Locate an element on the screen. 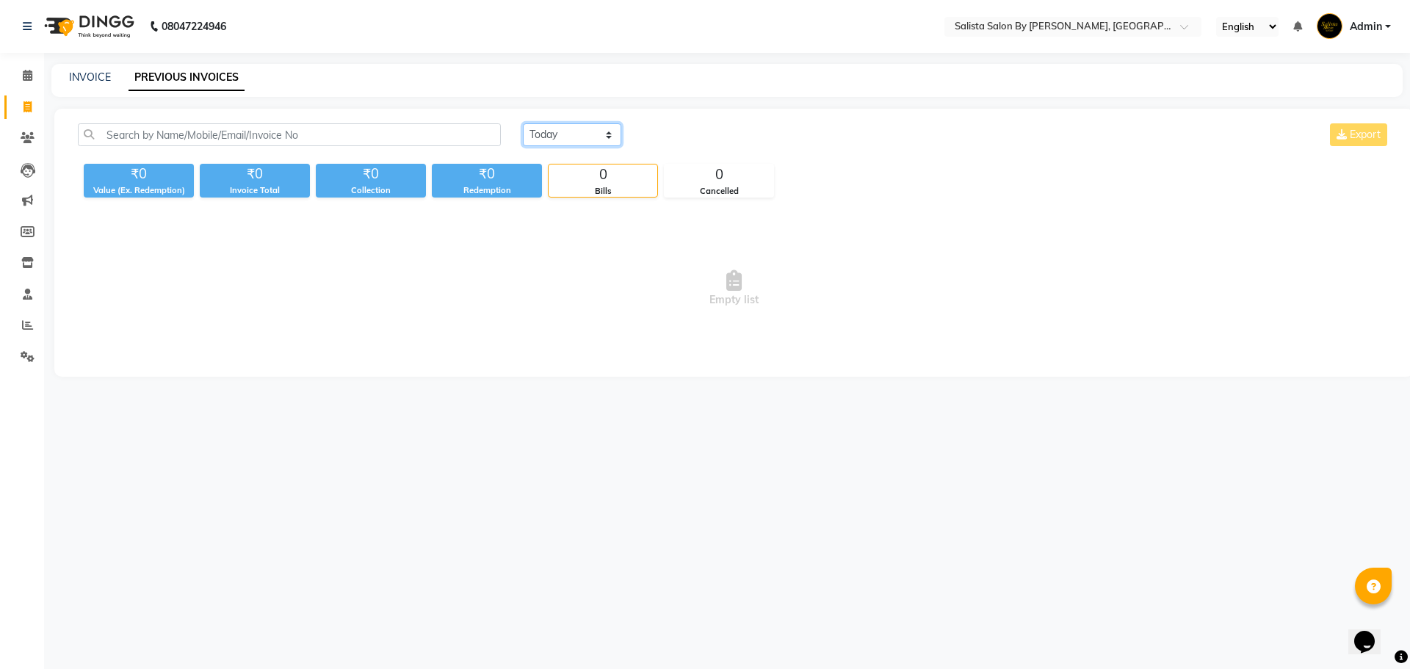 The image size is (1410, 669). div: Collection is located at coordinates (371, 190).